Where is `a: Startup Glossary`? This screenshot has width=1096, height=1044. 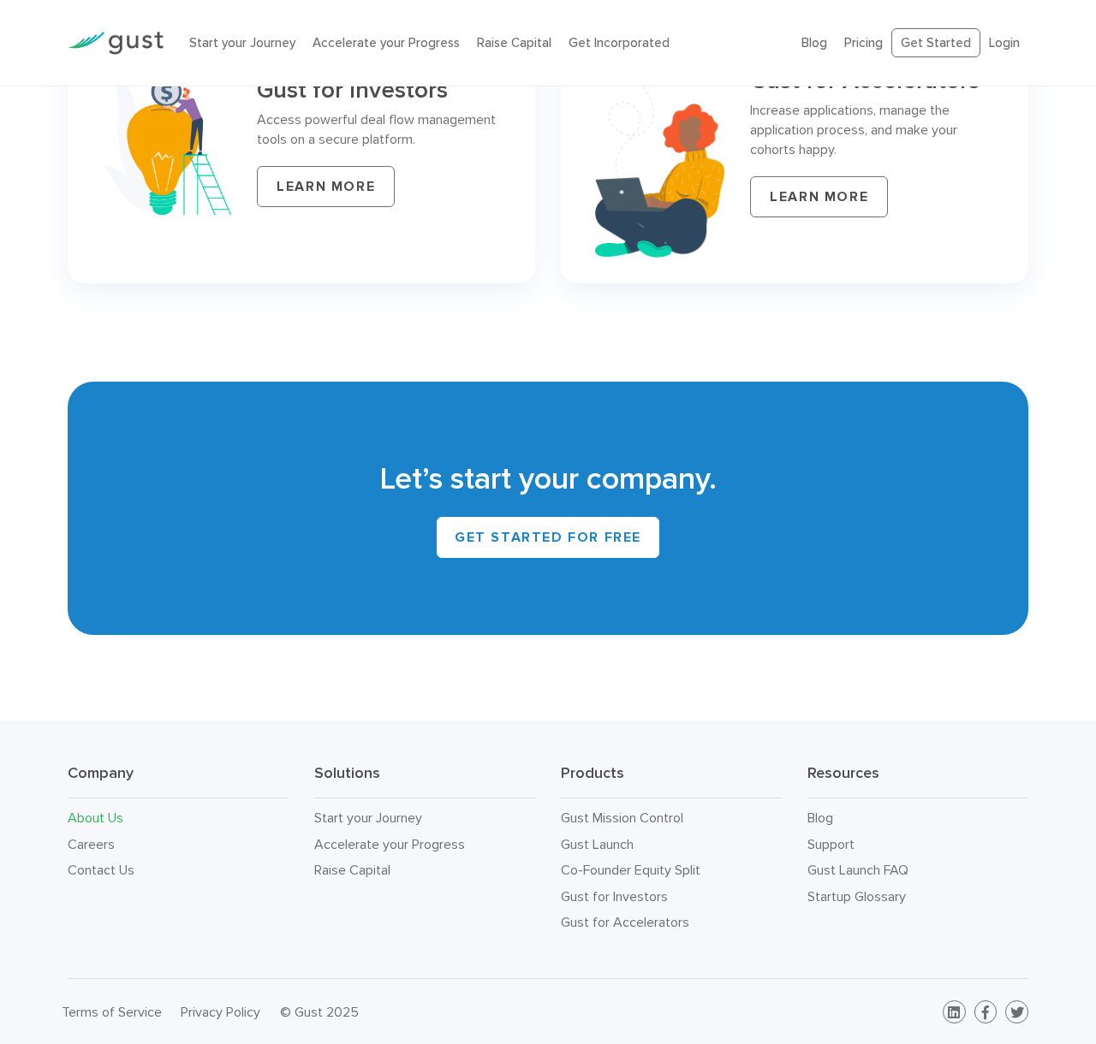
a: Startup Glossary is located at coordinates (856, 896).